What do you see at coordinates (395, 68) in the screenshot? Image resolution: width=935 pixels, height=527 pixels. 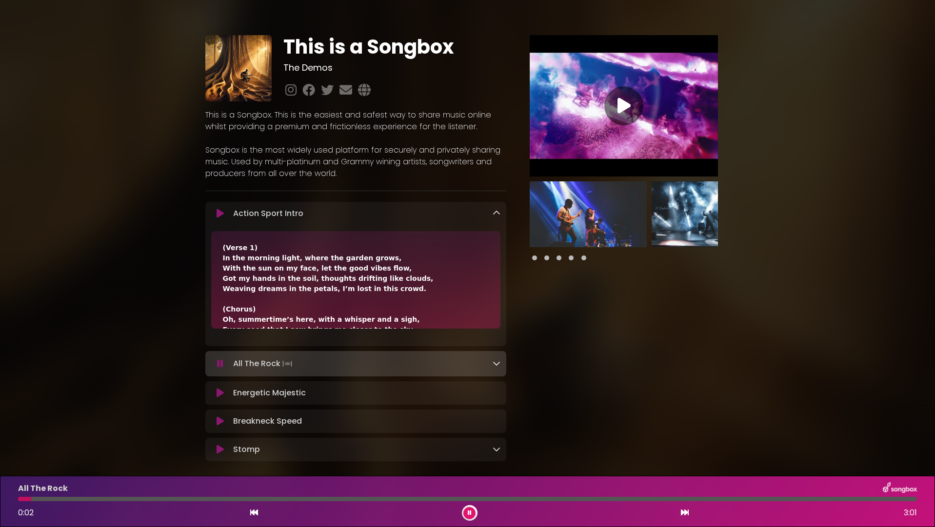 I see `h3: The Demos` at bounding box center [395, 68].